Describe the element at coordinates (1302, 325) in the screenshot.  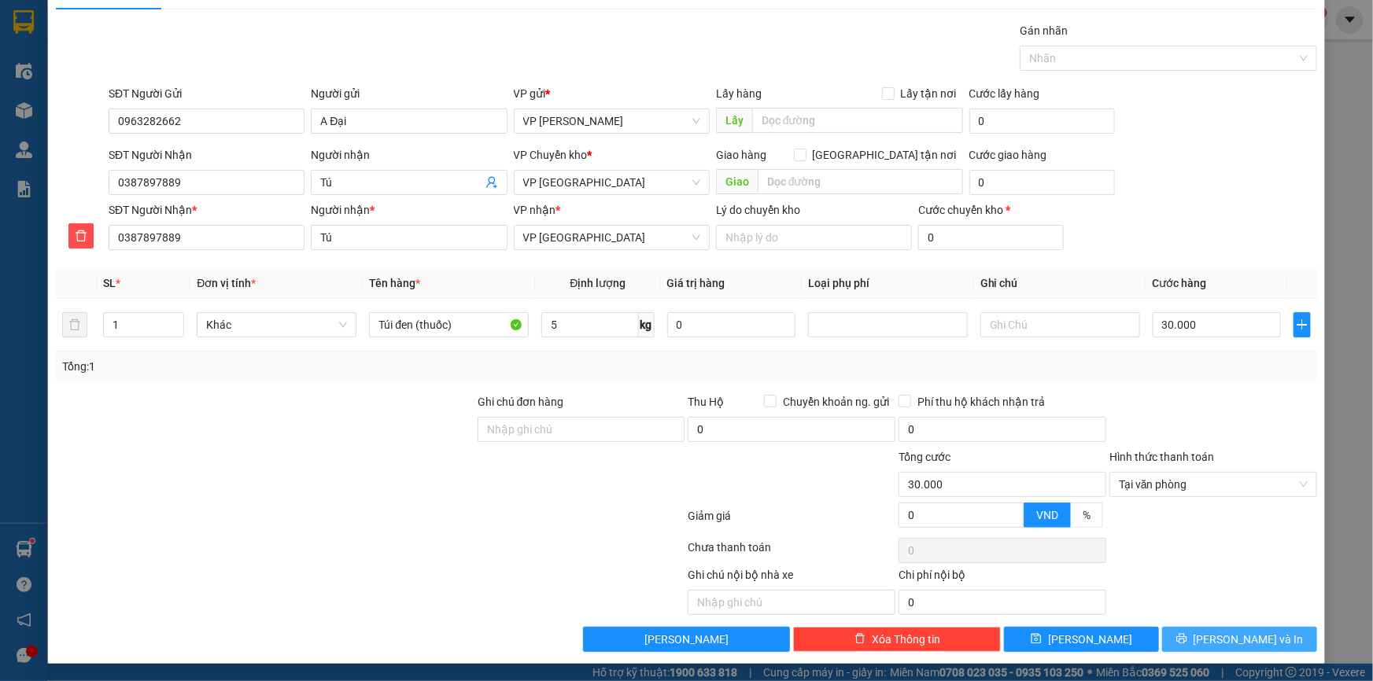
I see `span: plus` at that location.